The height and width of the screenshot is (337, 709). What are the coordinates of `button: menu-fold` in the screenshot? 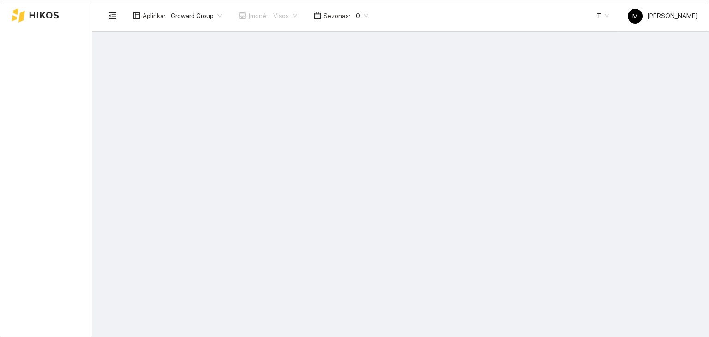 It's located at (113, 16).